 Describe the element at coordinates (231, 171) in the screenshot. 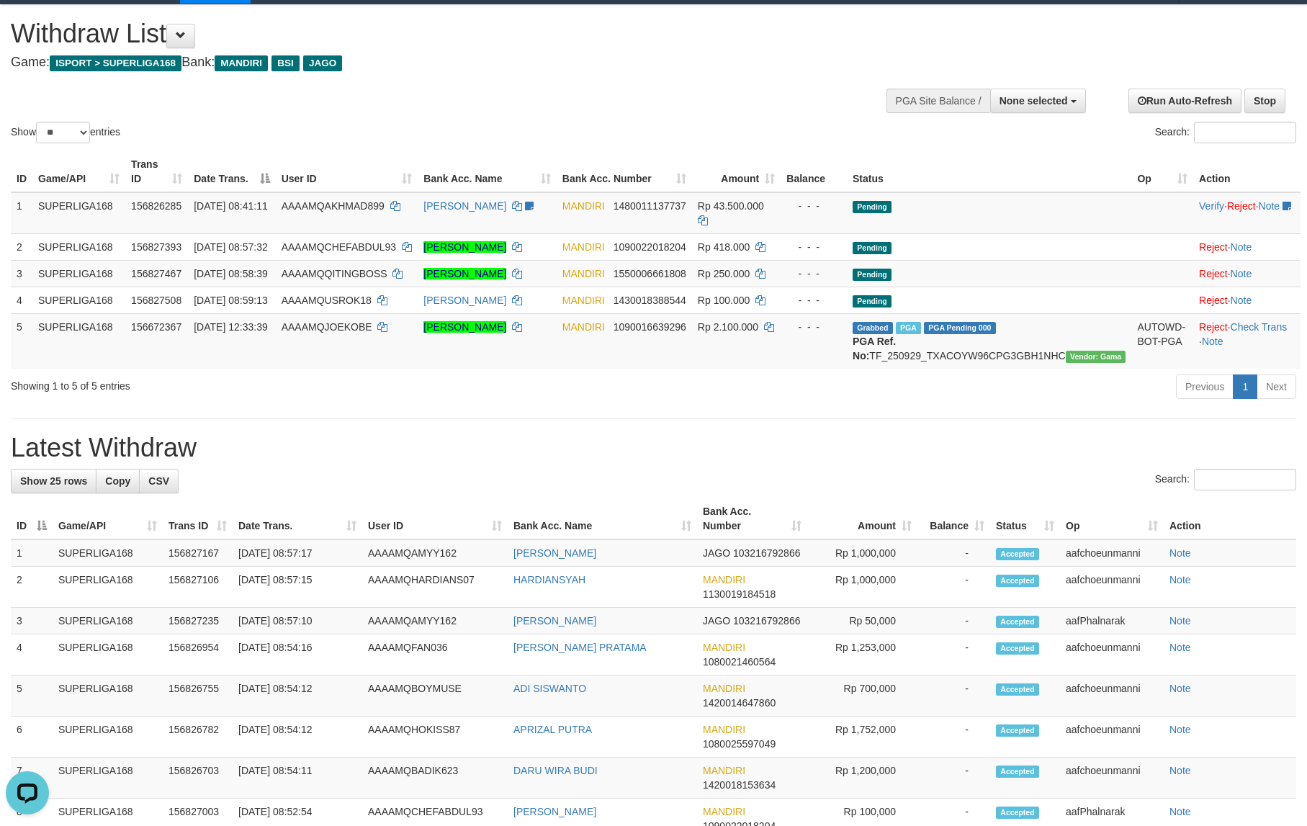

I see `th: Date Trans.: activate to sort column descending` at that location.